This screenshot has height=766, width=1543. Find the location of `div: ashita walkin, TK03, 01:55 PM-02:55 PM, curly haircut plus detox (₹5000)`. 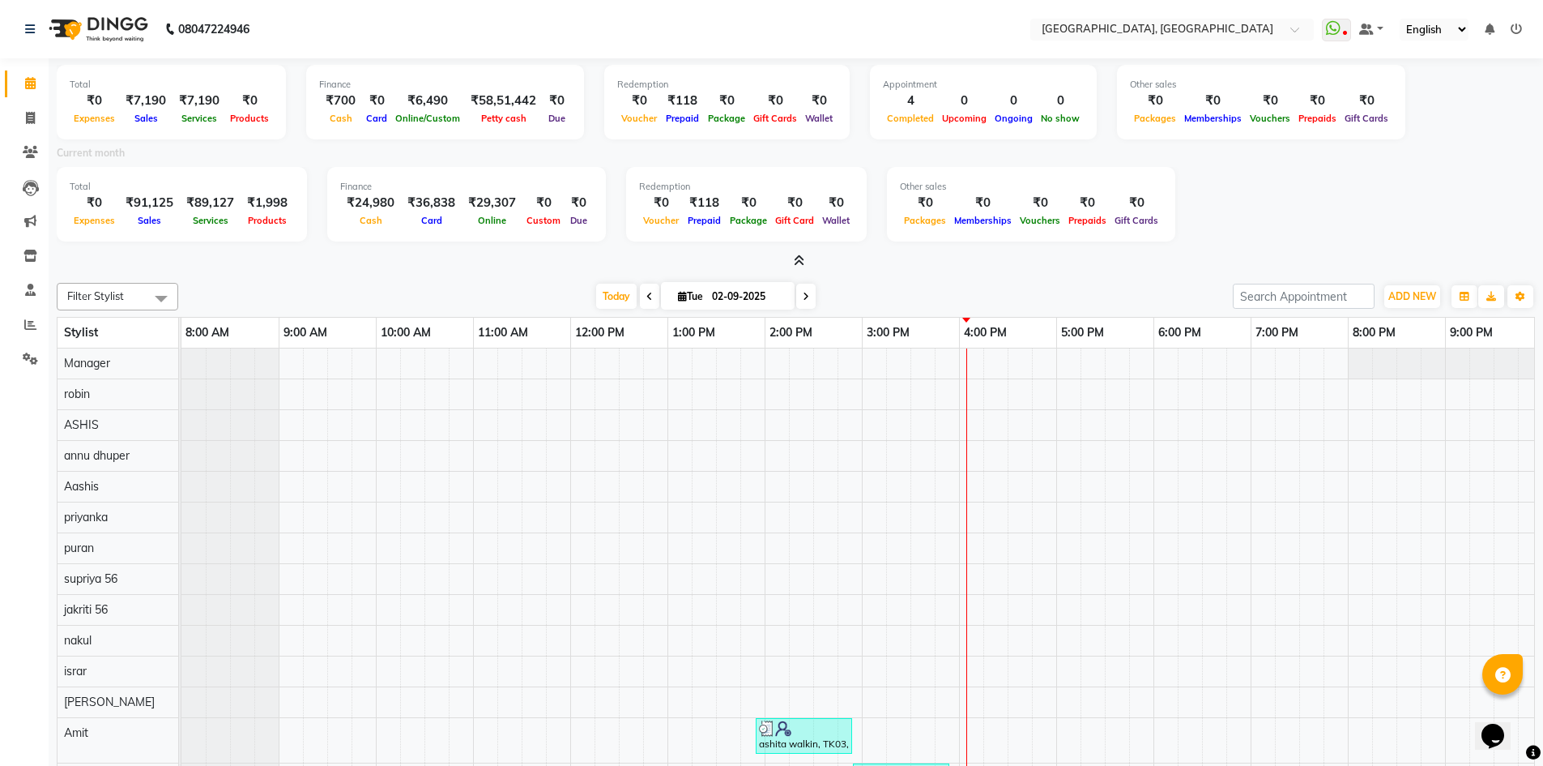

div: ashita walkin, TK03, 01:55 PM-02:55 PM, curly haircut plus detox (₹5000) is located at coordinates (804, 736).